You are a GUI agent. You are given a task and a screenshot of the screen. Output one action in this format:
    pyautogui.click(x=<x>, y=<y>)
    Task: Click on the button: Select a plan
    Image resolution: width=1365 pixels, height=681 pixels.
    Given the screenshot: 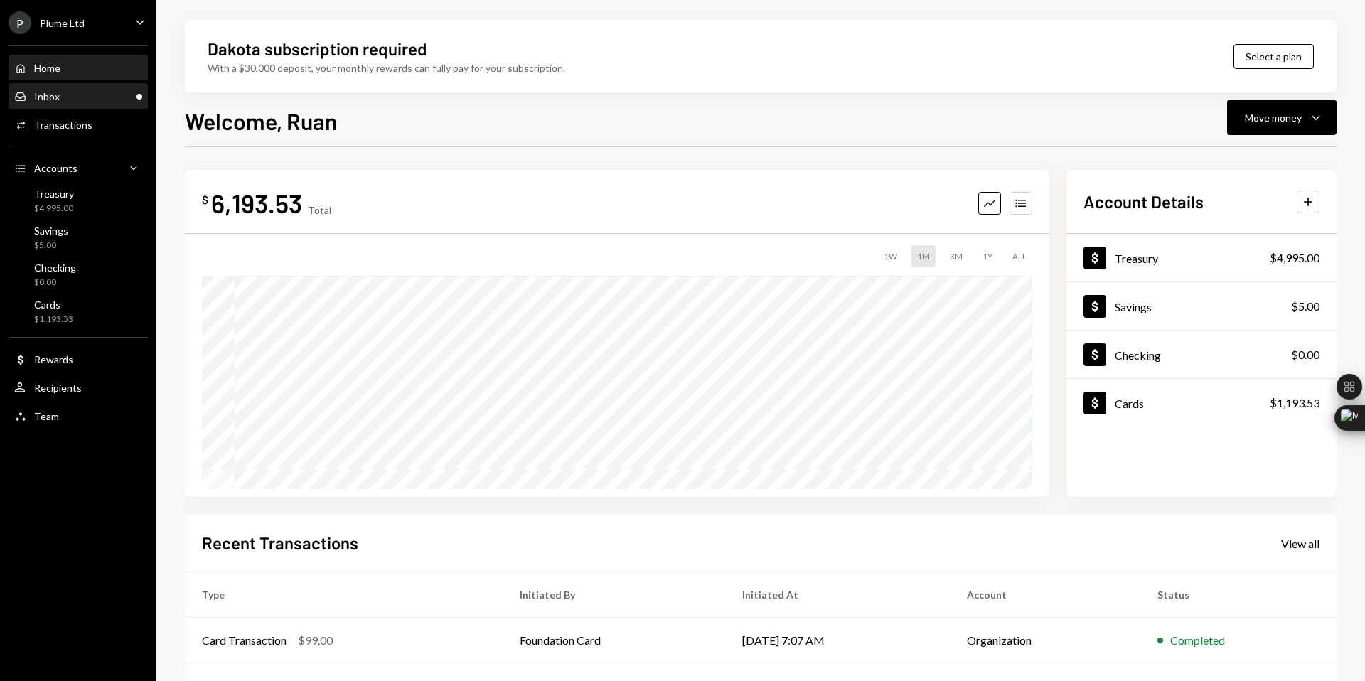 What is the action you would take?
    pyautogui.click(x=1273, y=56)
    